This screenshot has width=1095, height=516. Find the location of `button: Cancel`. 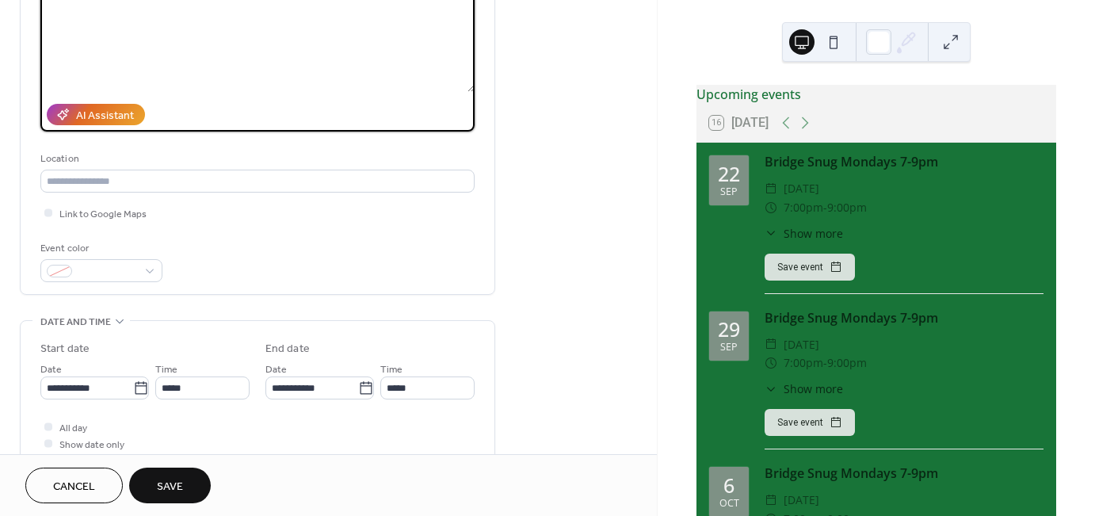

button: Cancel is located at coordinates (74, 485).